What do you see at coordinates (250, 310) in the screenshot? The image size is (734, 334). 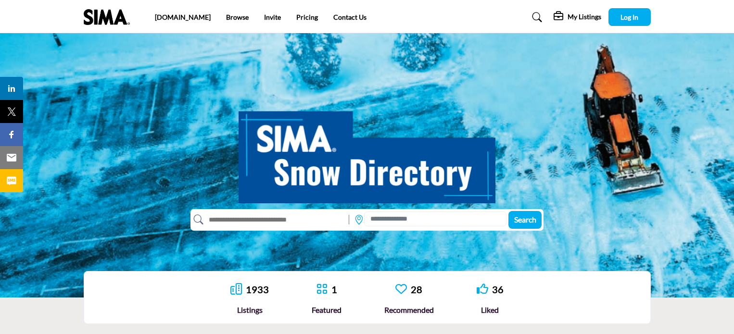 I see `div: Listings` at bounding box center [250, 310].